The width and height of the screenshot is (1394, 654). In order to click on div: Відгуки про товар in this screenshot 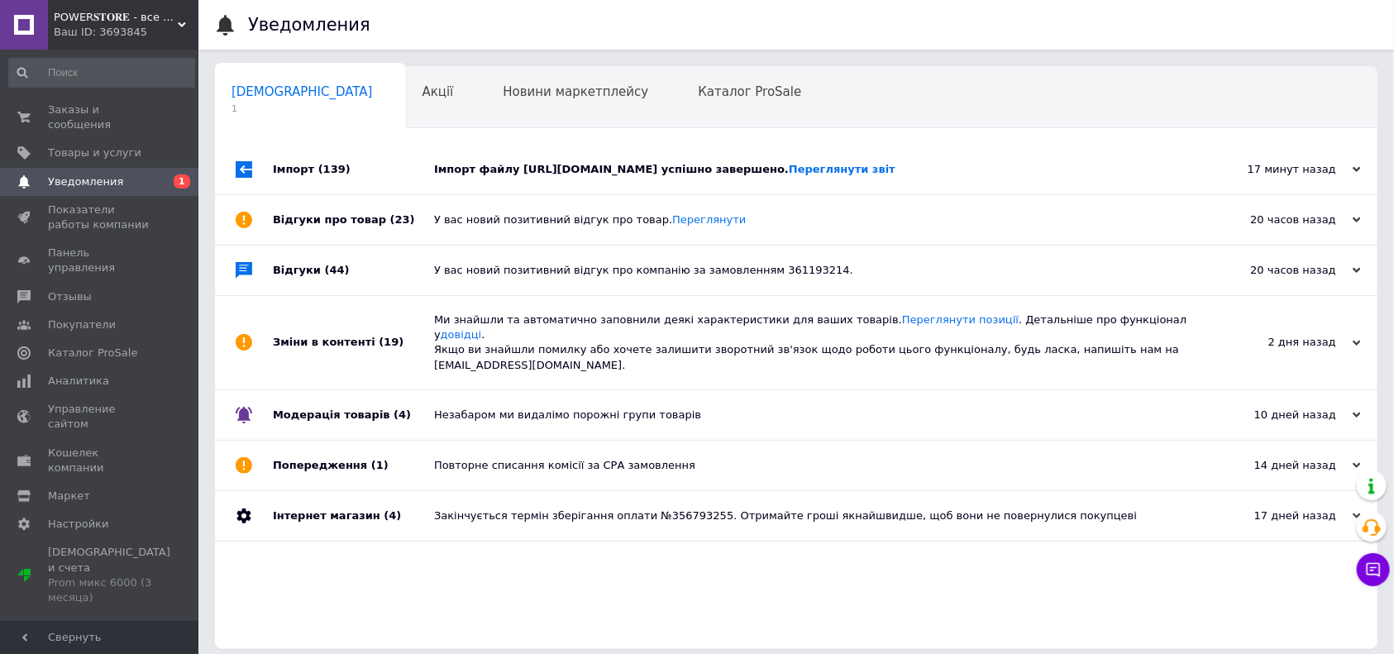, I will do `click(353, 220)`.